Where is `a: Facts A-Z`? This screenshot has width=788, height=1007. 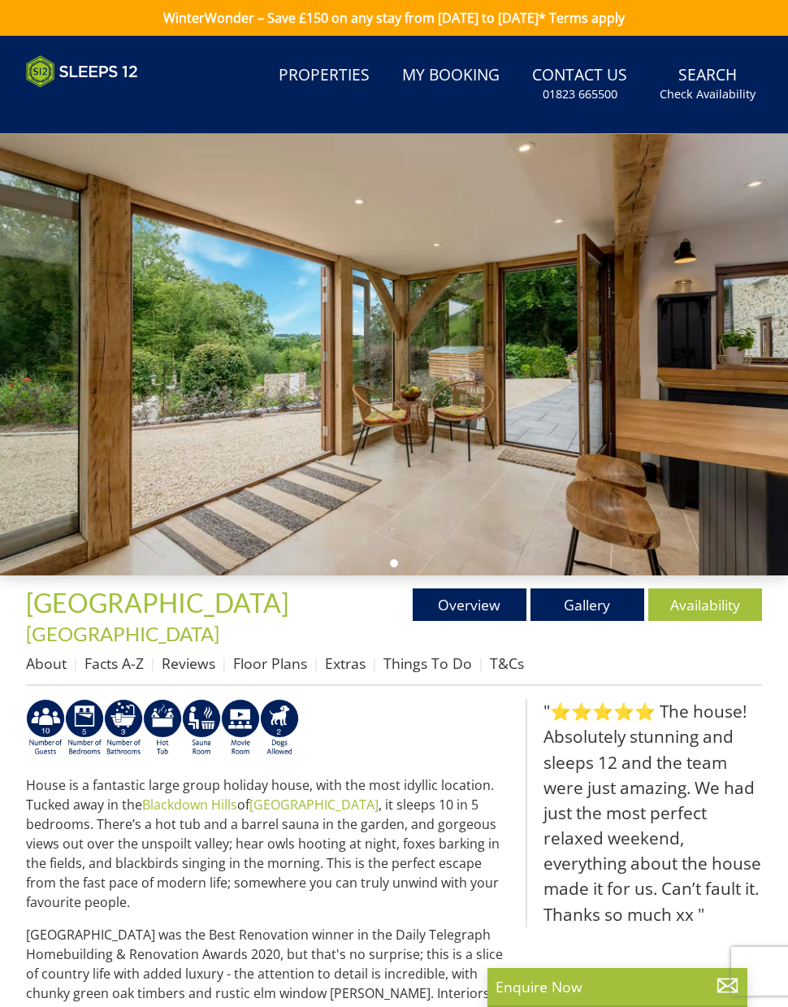 a: Facts A-Z is located at coordinates (114, 663).